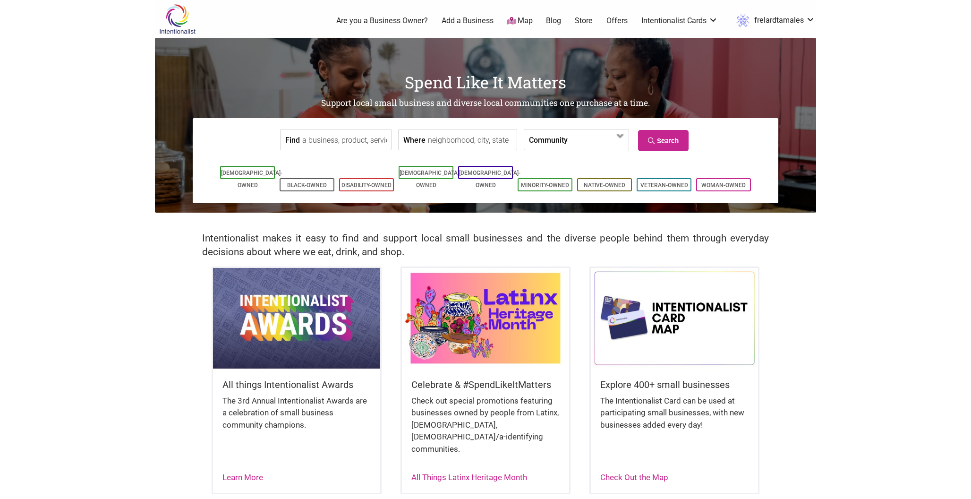  What do you see at coordinates (486, 82) in the screenshot?
I see `h1: Spend Like It Matters` at bounding box center [486, 82].